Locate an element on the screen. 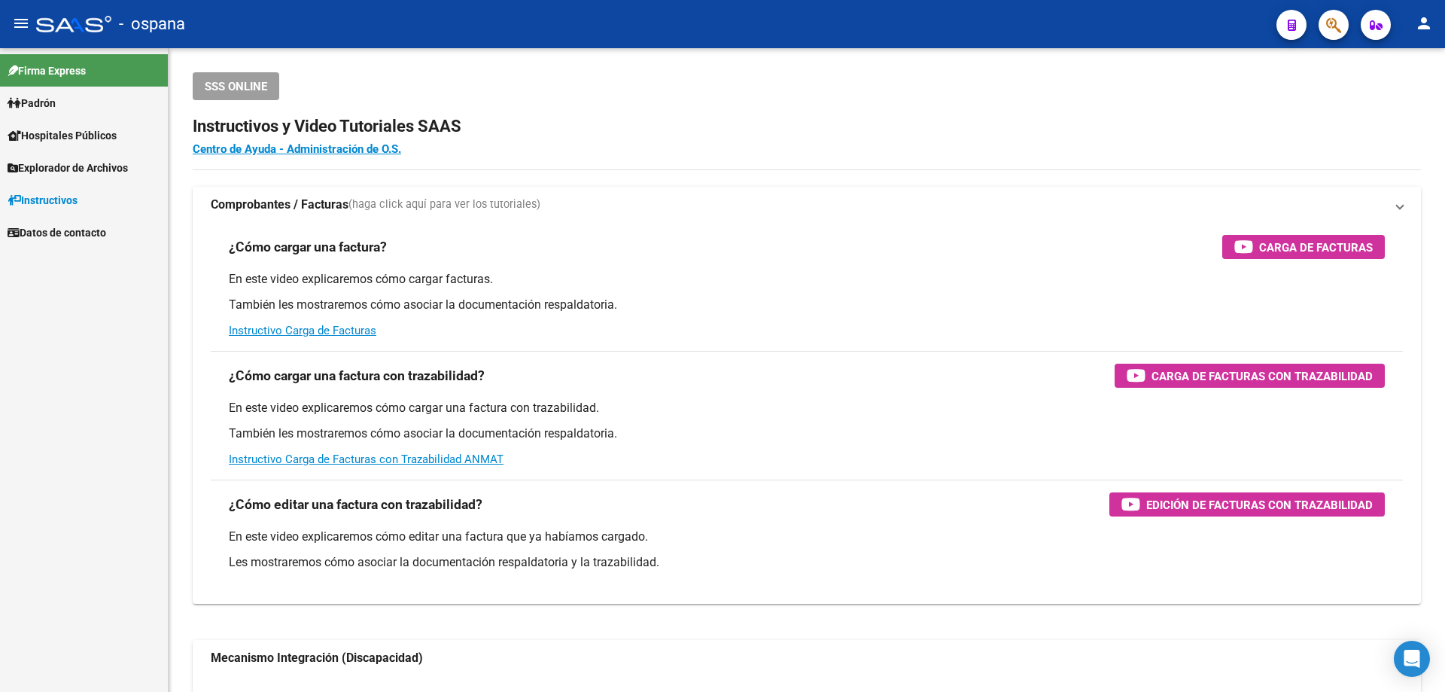 The image size is (1445, 692). p: En este video explicaremos cómo editar una factura que ya habíamos cargado. is located at coordinates (807, 537).